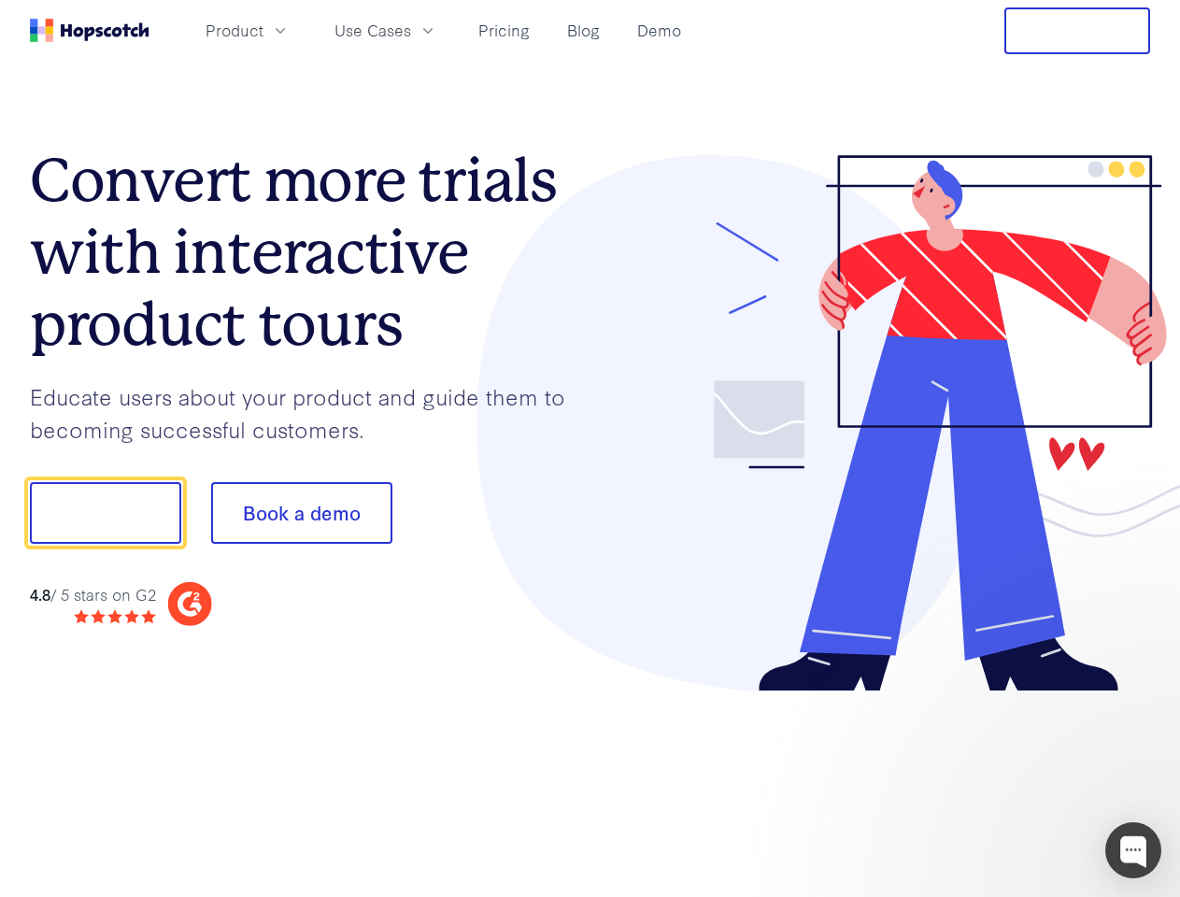  What do you see at coordinates (1077, 31) in the screenshot?
I see `button: Free Trial` at bounding box center [1077, 31].